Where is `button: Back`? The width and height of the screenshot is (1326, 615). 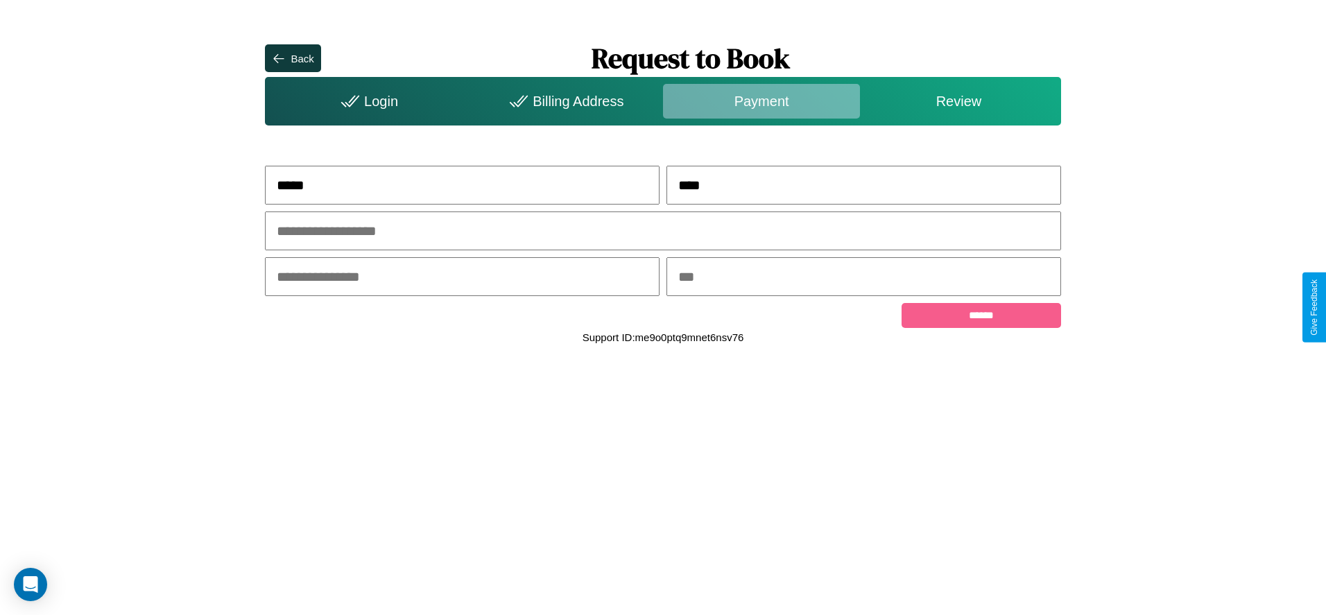 button: Back is located at coordinates (293, 58).